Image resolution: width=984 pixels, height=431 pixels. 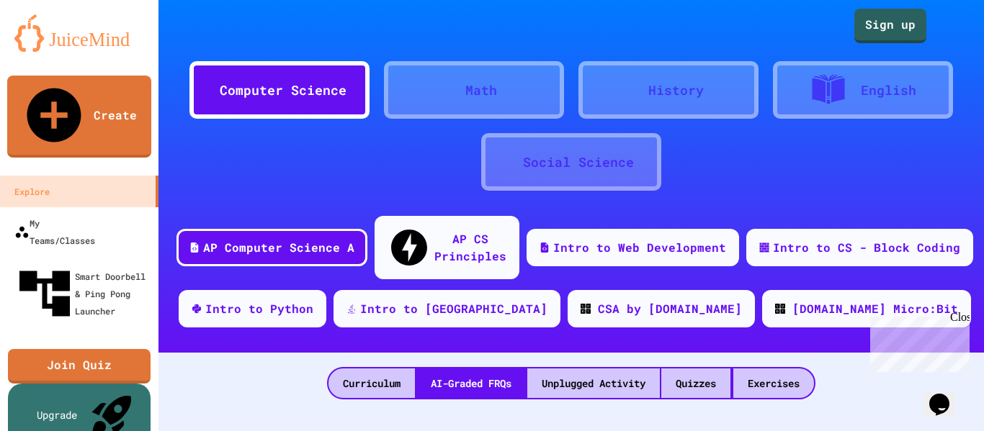 What do you see at coordinates (79, 117) in the screenshot?
I see `a: Create` at bounding box center [79, 117].